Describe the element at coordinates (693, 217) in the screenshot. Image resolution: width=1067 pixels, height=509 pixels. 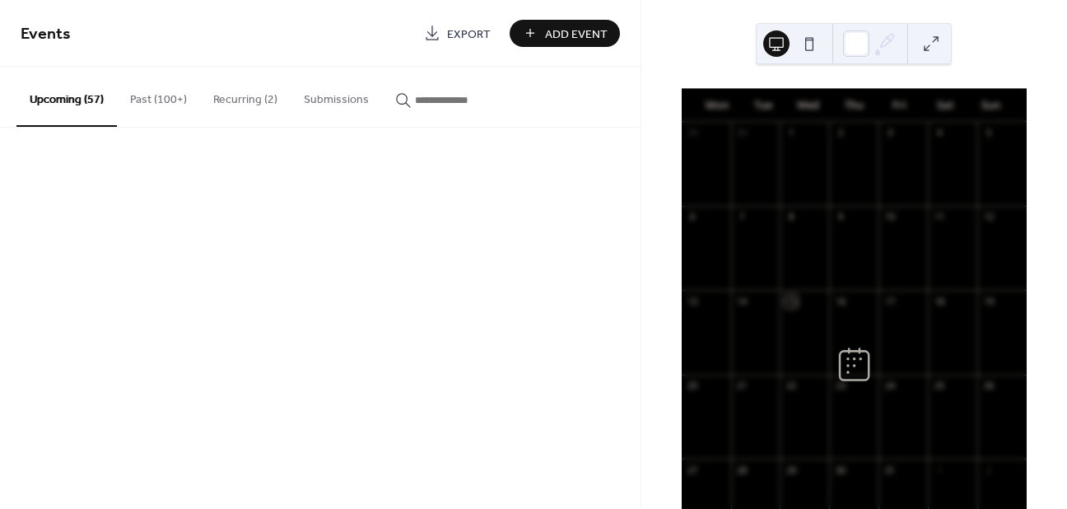
I see `div: 6` at that location.